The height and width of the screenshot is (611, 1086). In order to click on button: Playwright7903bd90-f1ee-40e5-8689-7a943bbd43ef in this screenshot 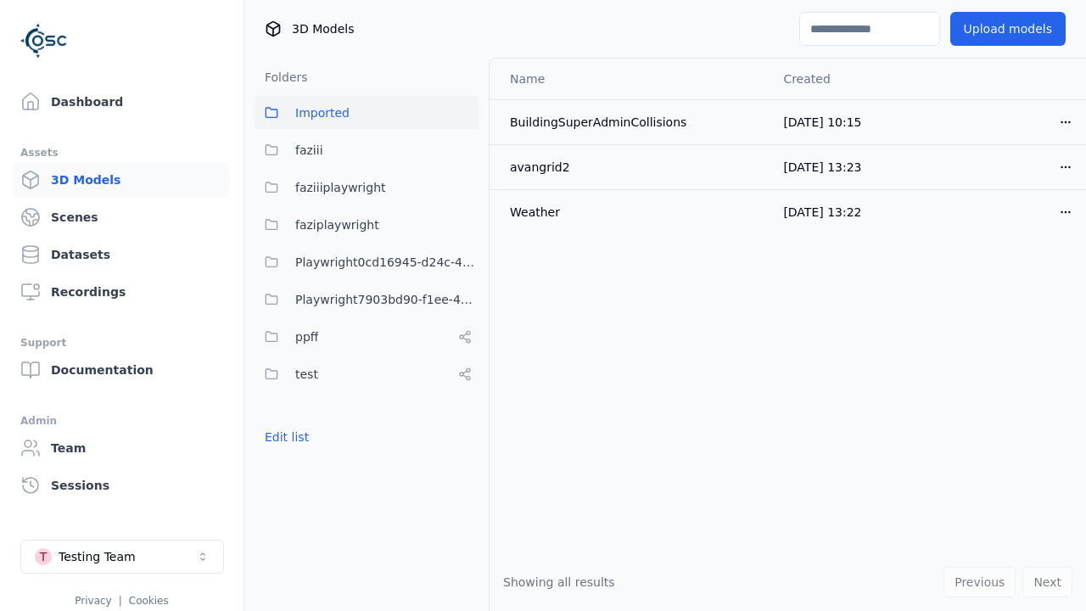, I will do `click(366, 299)`.